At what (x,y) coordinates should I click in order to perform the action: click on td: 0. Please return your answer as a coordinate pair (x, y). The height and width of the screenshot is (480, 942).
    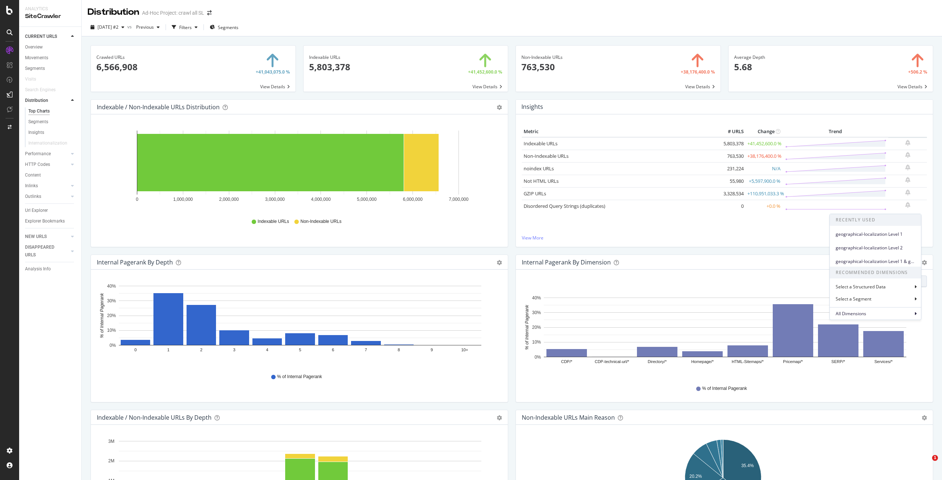
    Looking at the image, I should click on (731, 206).